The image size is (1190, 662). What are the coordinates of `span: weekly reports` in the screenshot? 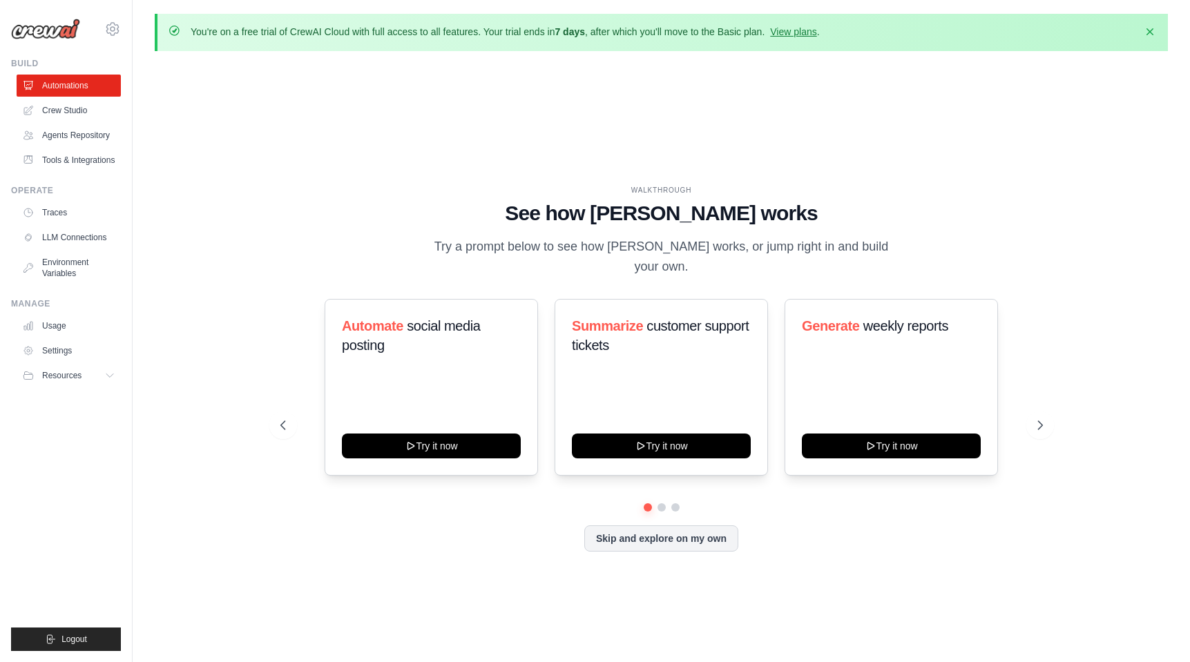 It's located at (905, 326).